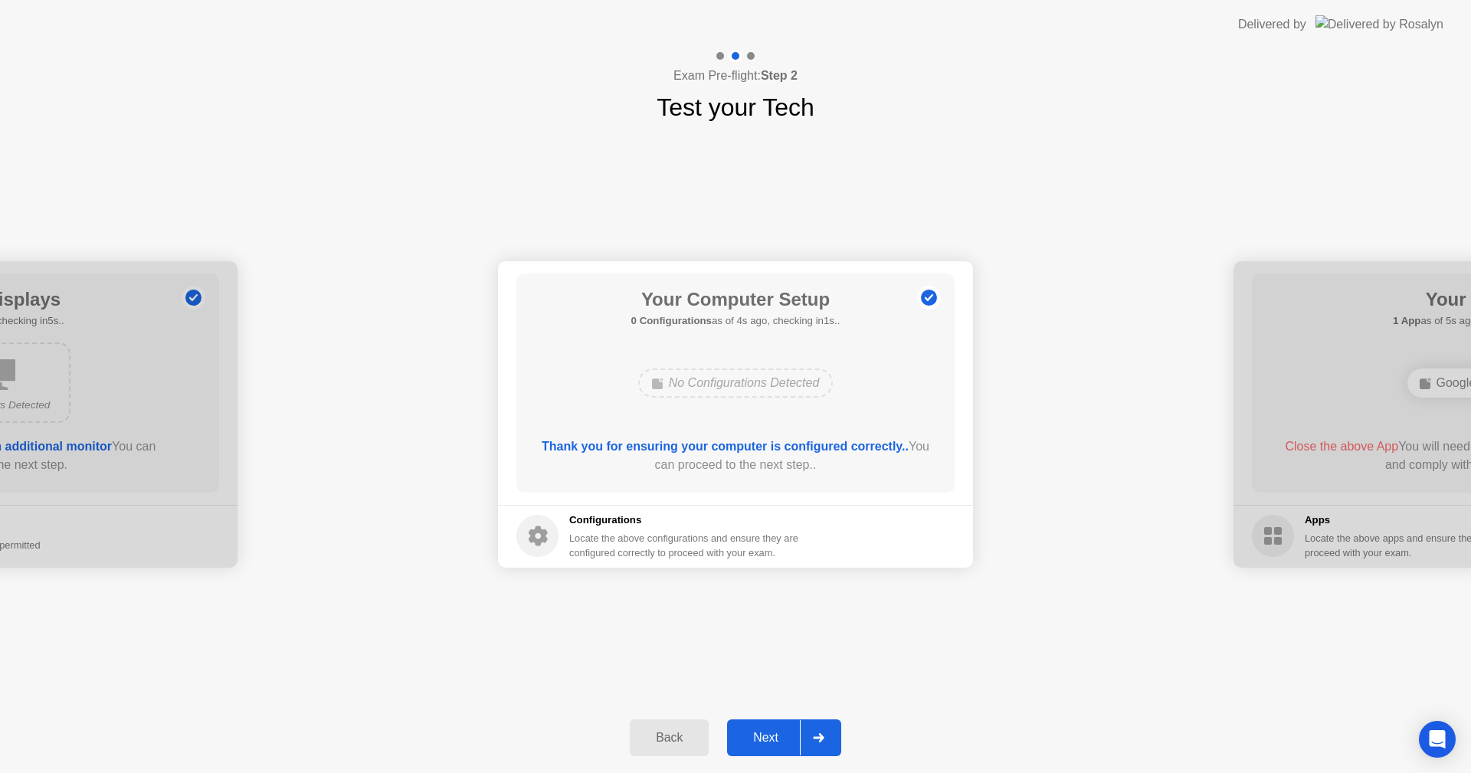 The image size is (1471, 773). Describe the element at coordinates (735, 321) in the screenshot. I see `h5: as of 4s ago, checking in1s..` at that location.